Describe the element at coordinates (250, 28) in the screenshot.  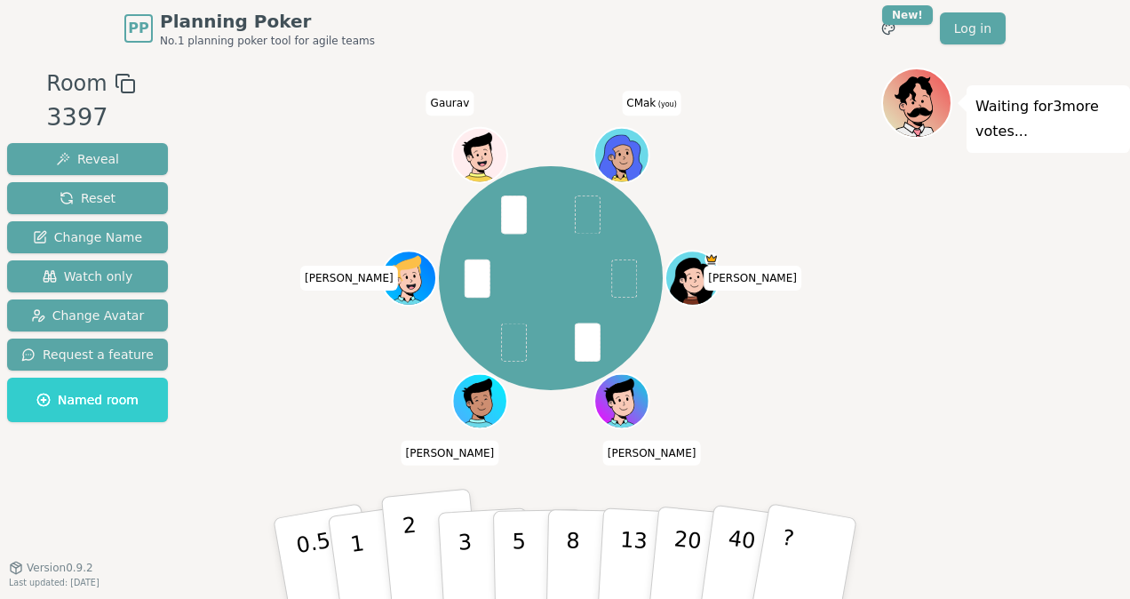
I see `a: PPPlanning PokerNo.1 planning poker tool for agile teams` at that location.